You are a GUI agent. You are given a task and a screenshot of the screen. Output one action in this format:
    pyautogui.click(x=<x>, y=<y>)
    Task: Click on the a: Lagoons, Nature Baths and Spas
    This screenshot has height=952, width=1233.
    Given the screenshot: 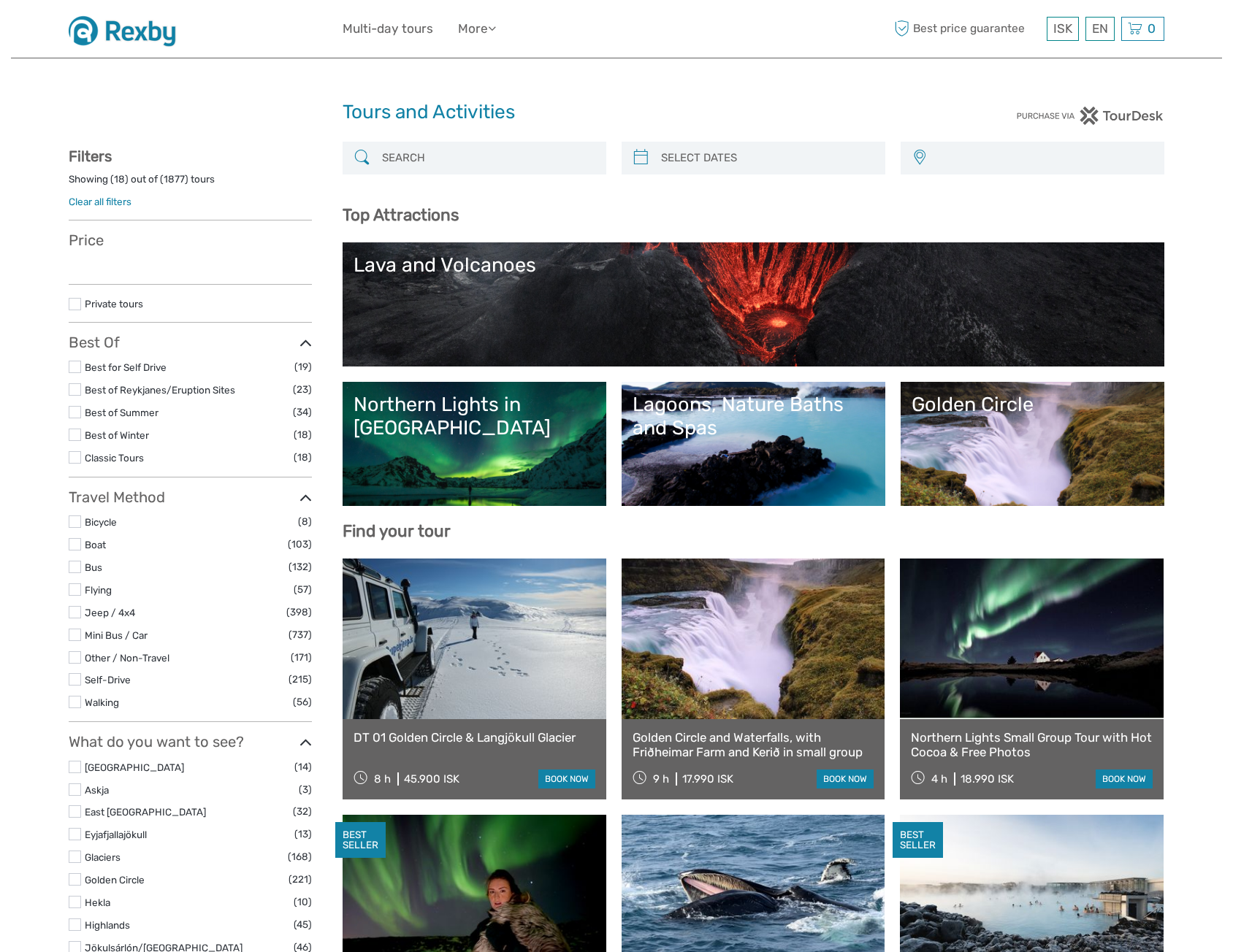 What is the action you would take?
    pyautogui.click(x=753, y=444)
    